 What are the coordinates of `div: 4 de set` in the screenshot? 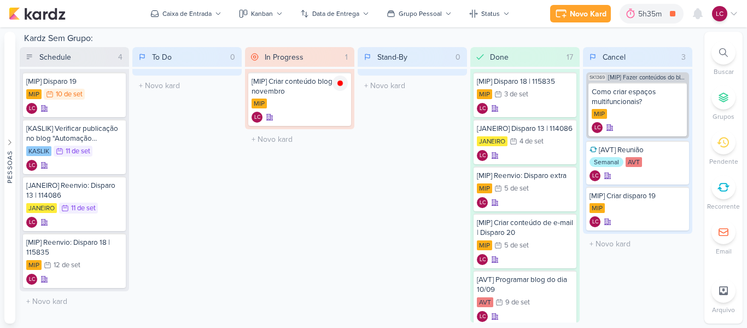 It's located at (532, 141).